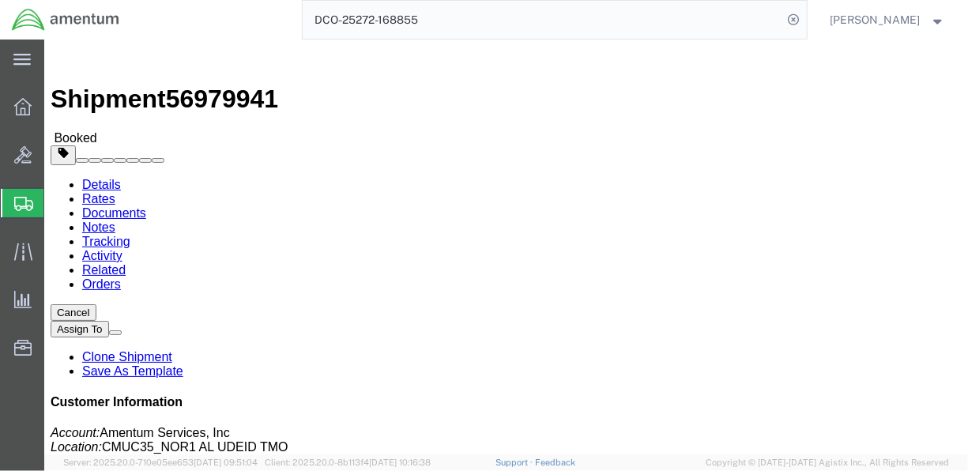 The height and width of the screenshot is (471, 968). What do you see at coordinates (66, 20) in the screenshot?
I see `img: logo` at bounding box center [66, 20].